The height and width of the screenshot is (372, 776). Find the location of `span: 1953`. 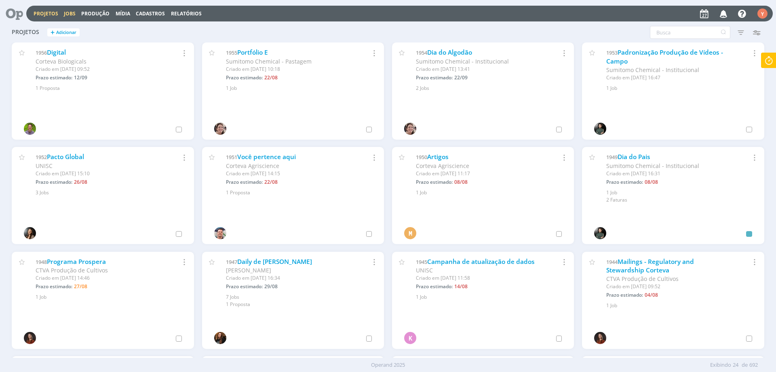

span: 1953 is located at coordinates (612, 53).